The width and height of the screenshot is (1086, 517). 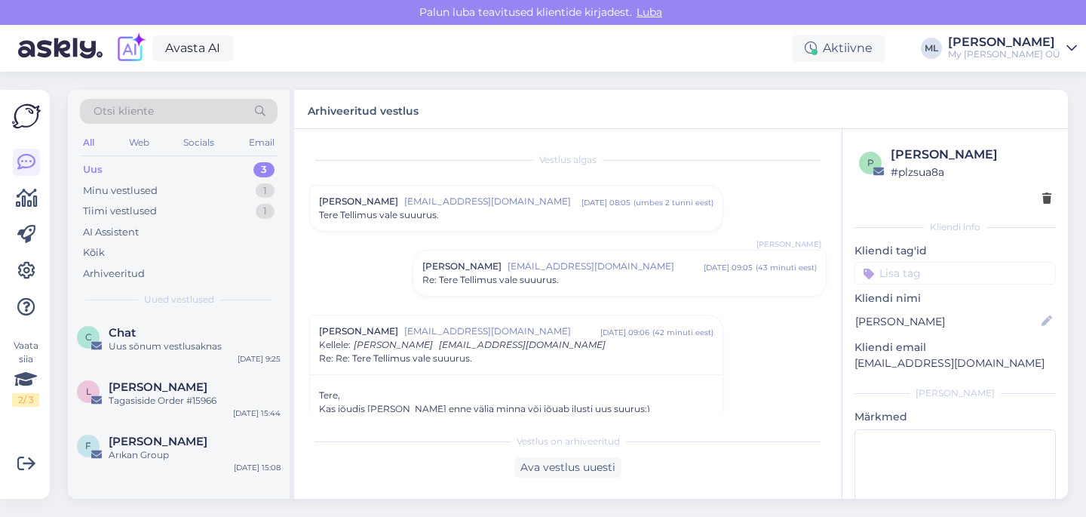 I want to click on span: Furkan İNANÇ, so click(x=158, y=441).